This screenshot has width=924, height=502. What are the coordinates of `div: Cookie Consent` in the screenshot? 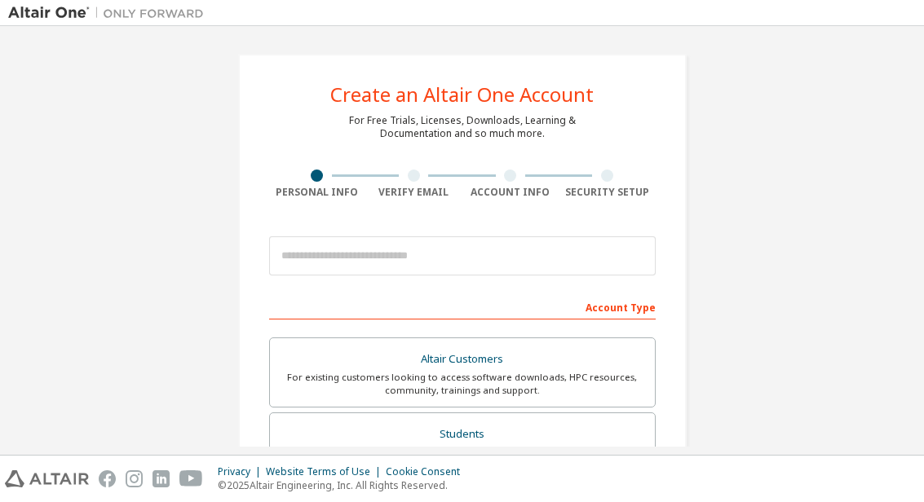 It's located at (427, 472).